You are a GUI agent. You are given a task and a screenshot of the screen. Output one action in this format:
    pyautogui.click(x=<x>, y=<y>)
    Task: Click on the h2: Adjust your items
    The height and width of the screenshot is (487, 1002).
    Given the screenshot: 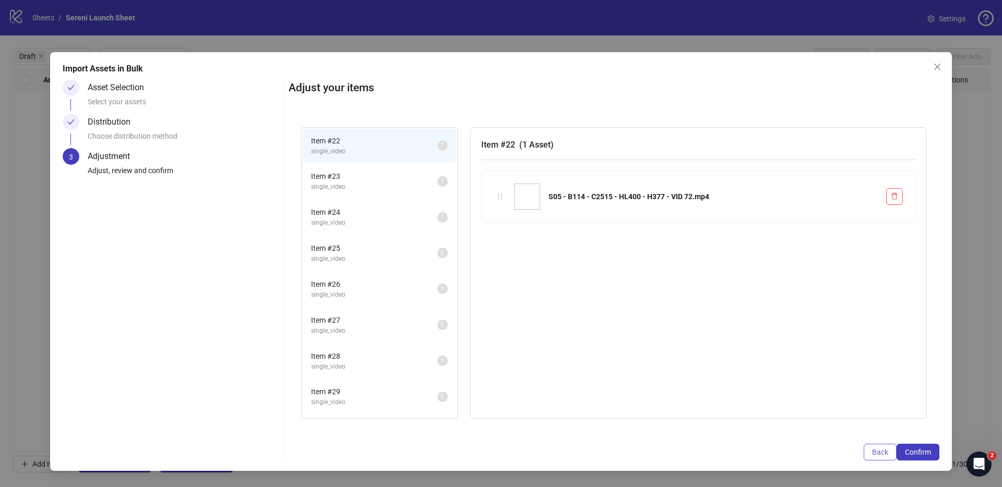 What is the action you would take?
    pyautogui.click(x=613, y=88)
    